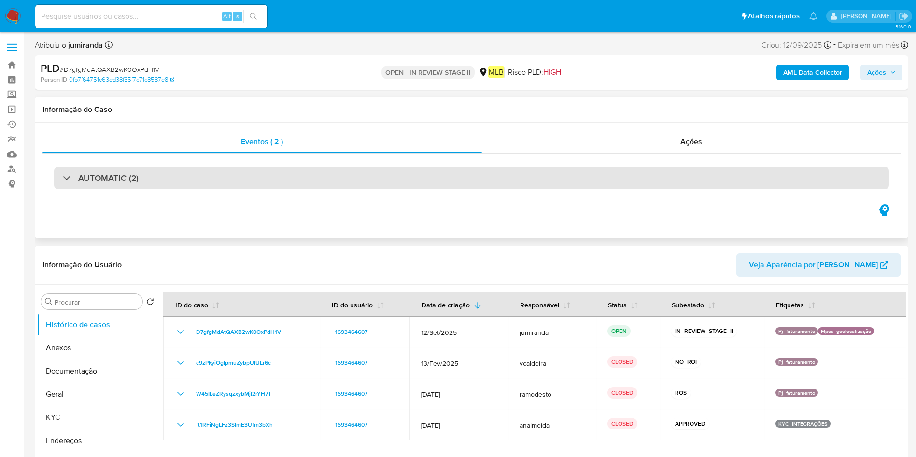  What do you see at coordinates (262, 141) in the screenshot?
I see `span: Eventos ( 2 )` at bounding box center [262, 141].